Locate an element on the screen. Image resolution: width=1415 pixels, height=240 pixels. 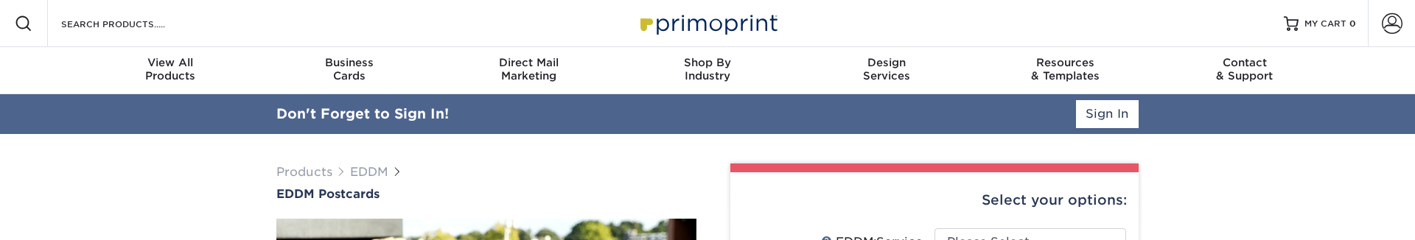
input: SEARCH PRODUCTS..... is located at coordinates (131, 24).